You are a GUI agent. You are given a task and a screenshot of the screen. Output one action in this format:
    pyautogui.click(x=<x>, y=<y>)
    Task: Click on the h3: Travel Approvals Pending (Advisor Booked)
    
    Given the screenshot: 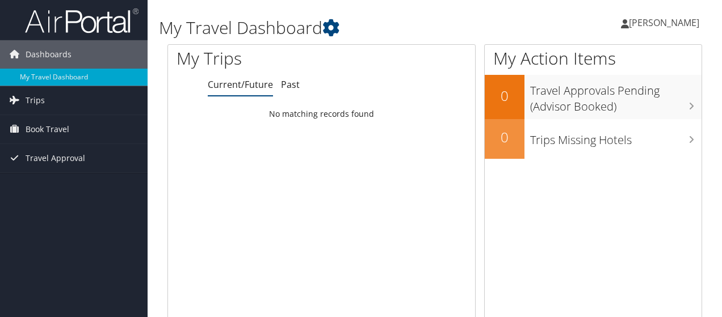 What is the action you would take?
    pyautogui.click(x=616, y=96)
    